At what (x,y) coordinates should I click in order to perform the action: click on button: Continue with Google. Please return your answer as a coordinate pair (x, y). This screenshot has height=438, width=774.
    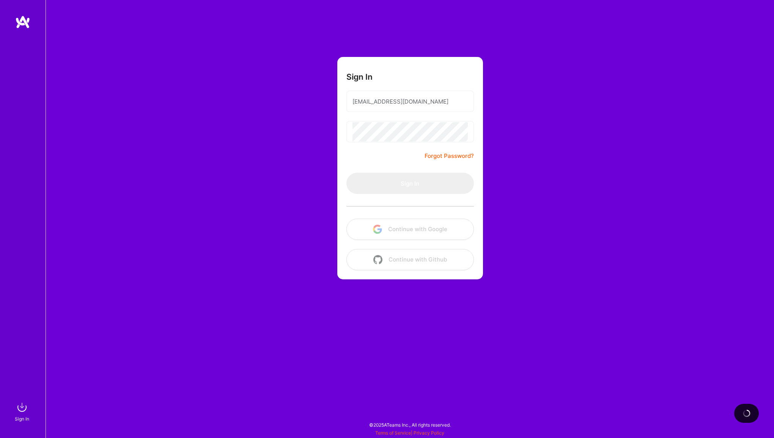
    Looking at the image, I should click on (410, 229).